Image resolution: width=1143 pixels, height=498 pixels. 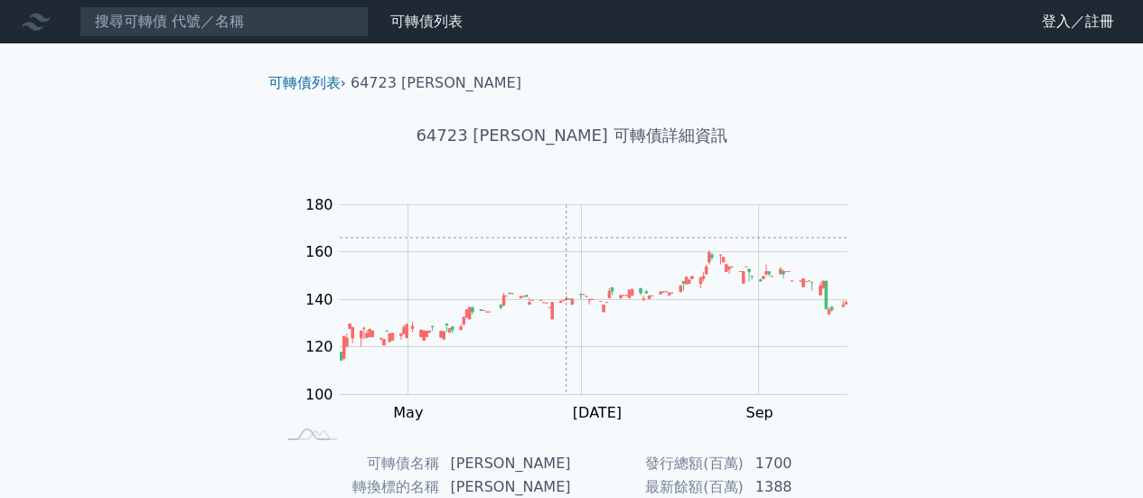 I want to click on g: Chart, so click(x=585, y=308).